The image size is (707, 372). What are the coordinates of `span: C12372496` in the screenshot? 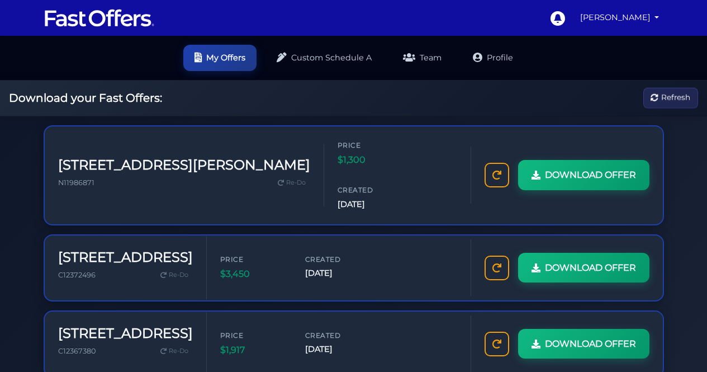 It's located at (77, 275).